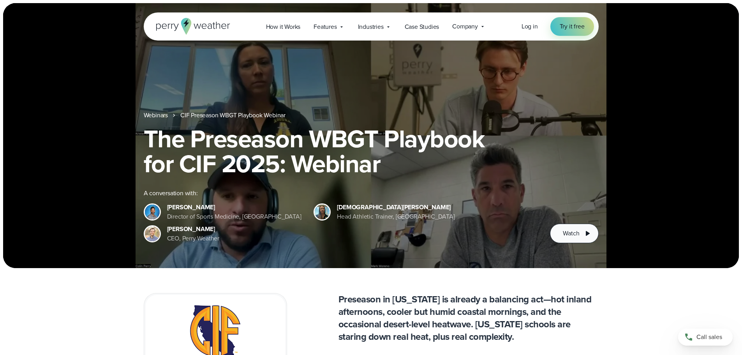 This screenshot has width=742, height=355. I want to click on span: Log in, so click(530, 26).